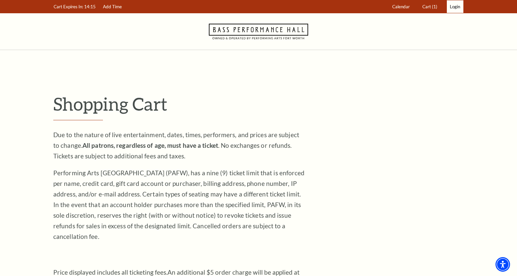 The height and width of the screenshot is (276, 517). Describe the element at coordinates (401, 7) in the screenshot. I see `span: Calendar` at that location.